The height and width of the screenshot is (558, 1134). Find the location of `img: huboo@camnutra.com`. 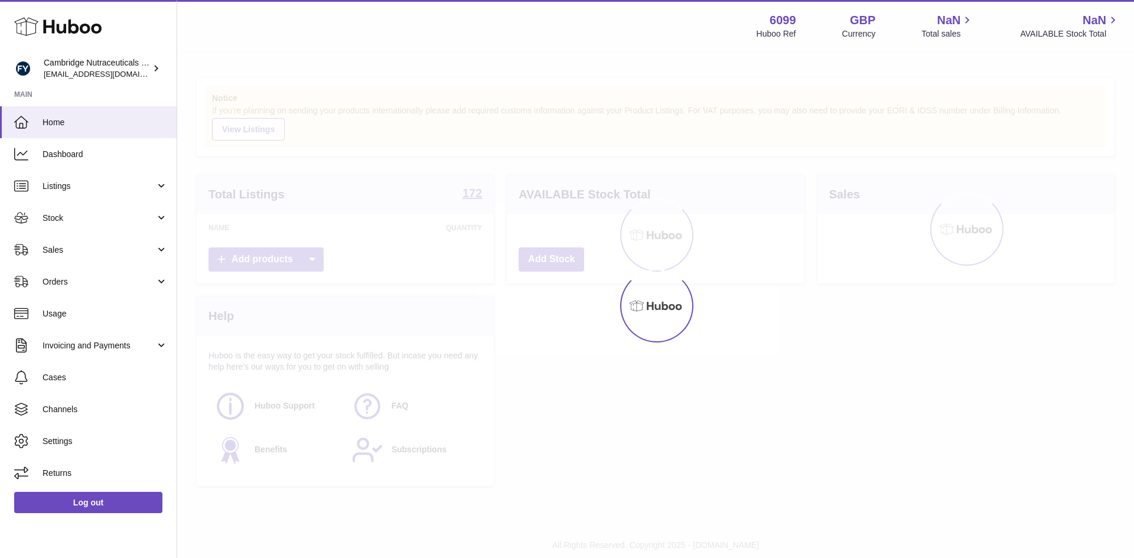

img: huboo@camnutra.com is located at coordinates (23, 69).